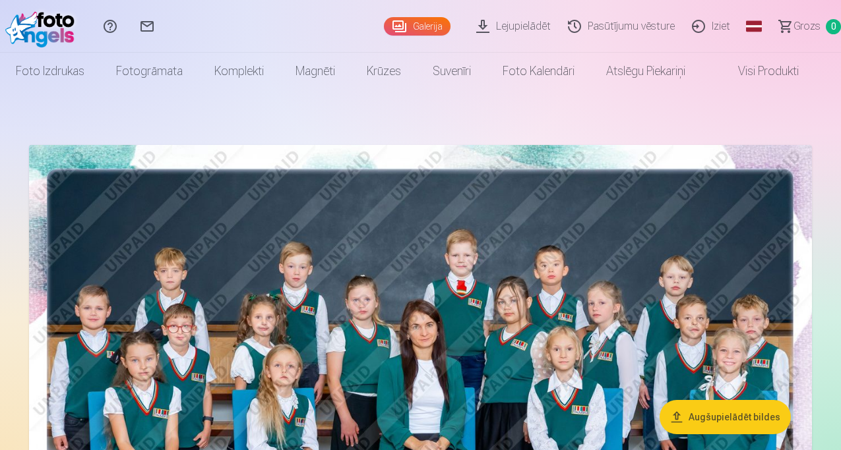  Describe the element at coordinates (43, 26) in the screenshot. I see `img: /fa1` at that location.